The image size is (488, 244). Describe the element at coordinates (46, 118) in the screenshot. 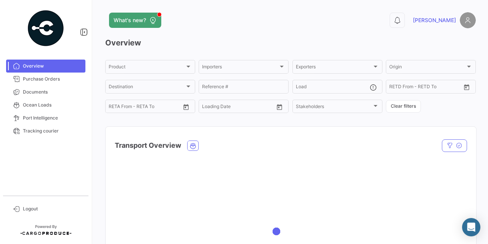

I see `a: Port Intelligence` at that location.